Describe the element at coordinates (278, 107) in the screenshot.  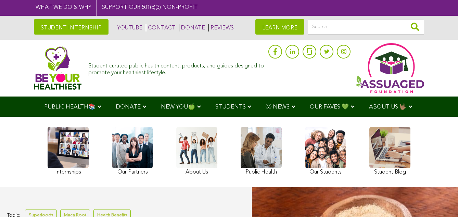
I see `span: Ⓥ NEWS` at that location.